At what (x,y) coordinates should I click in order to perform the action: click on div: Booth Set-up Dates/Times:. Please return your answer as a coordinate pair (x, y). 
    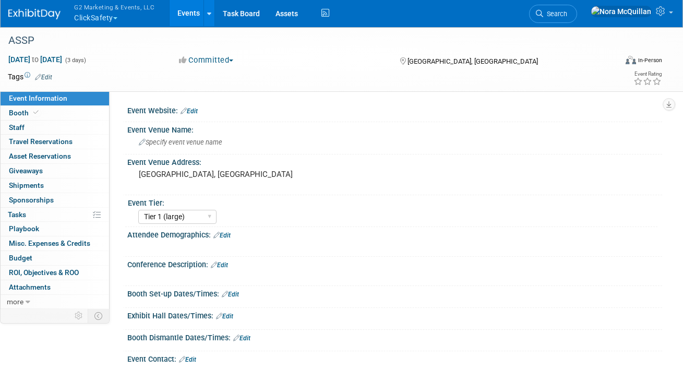
    Looking at the image, I should click on (395, 293).